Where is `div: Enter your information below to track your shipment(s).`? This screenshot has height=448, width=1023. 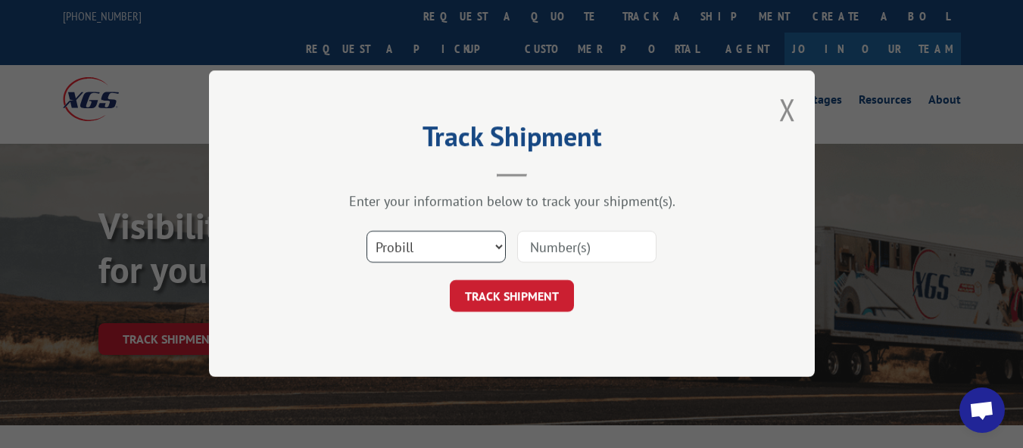 div: Enter your information below to track your shipment(s). is located at coordinates (512, 201).